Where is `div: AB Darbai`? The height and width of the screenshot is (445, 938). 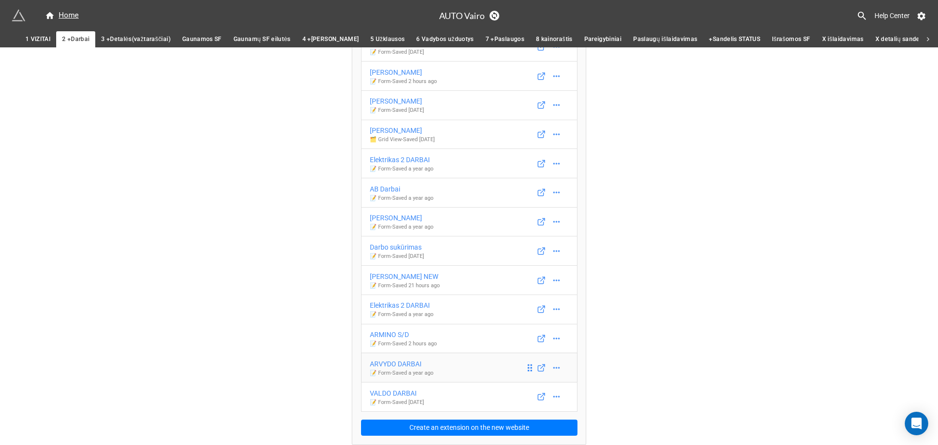 div: AB Darbai is located at coordinates (402, 189).